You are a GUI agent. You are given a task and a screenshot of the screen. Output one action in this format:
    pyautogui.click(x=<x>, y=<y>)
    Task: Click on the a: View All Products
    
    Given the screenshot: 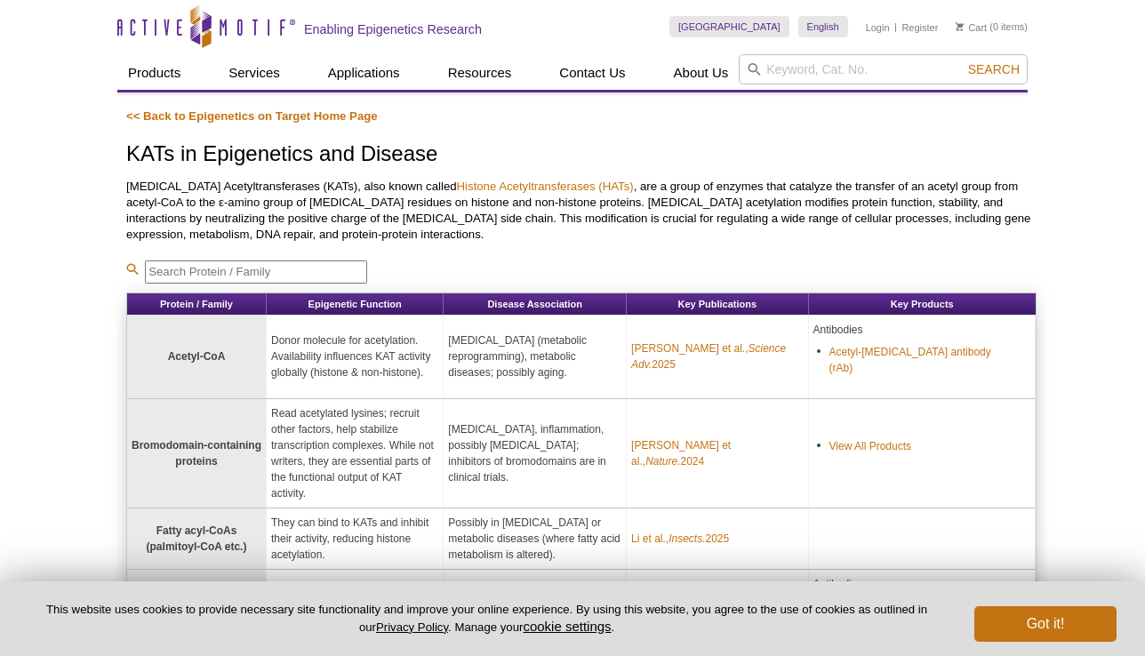 What is the action you would take?
    pyautogui.click(x=870, y=446)
    